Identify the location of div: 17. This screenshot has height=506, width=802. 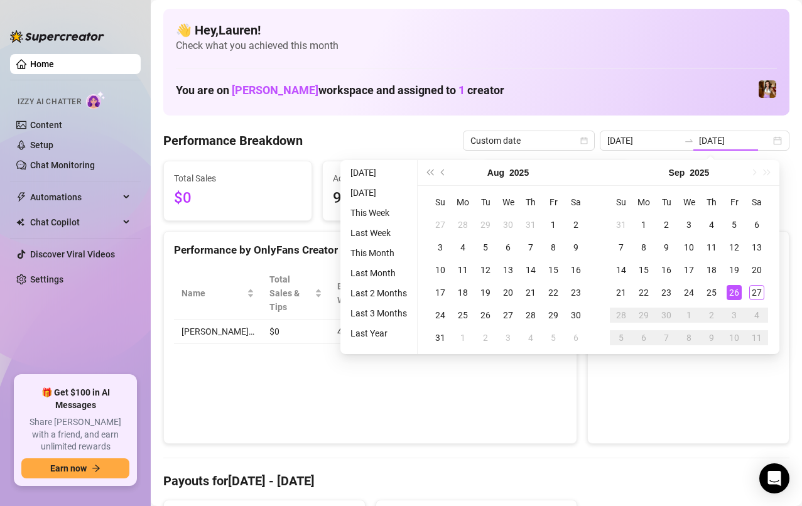
(440, 293).